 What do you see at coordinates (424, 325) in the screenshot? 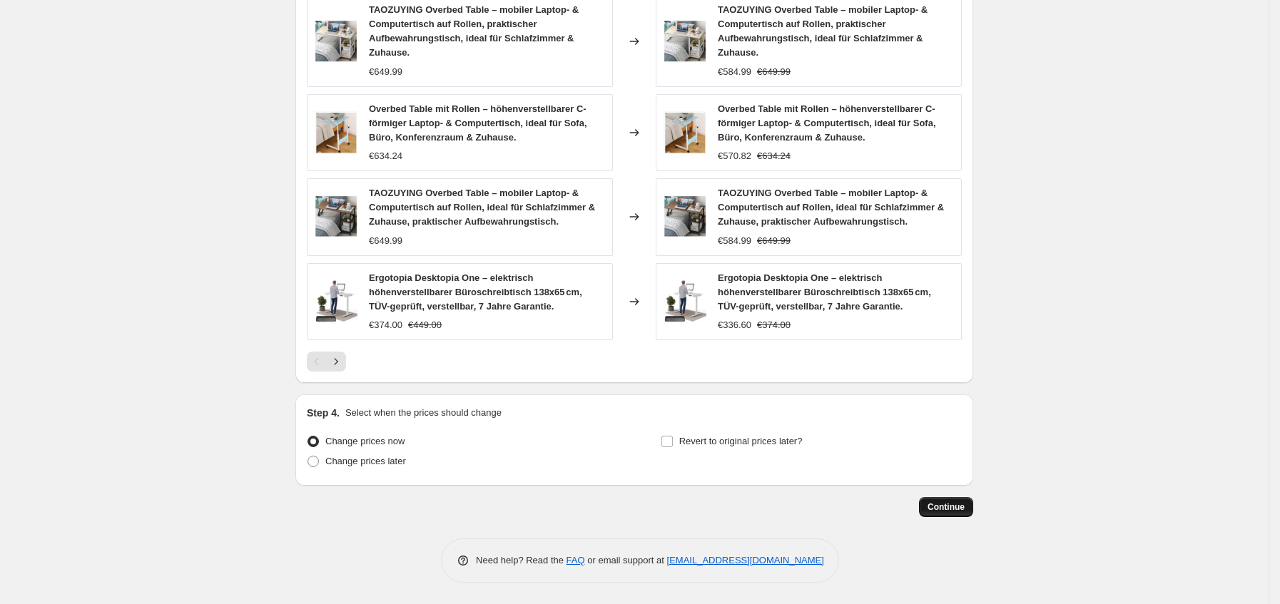
I see `strike: €449.00` at bounding box center [424, 325].